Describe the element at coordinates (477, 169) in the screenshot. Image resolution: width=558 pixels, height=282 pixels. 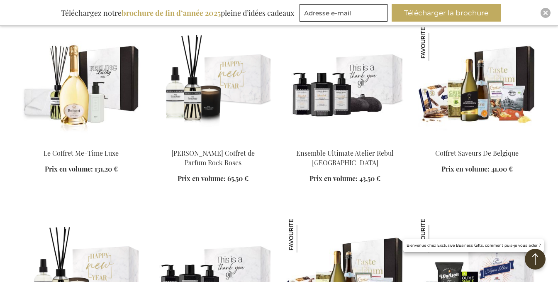
I see `a: Prix en volume: 41,00 €` at that location.